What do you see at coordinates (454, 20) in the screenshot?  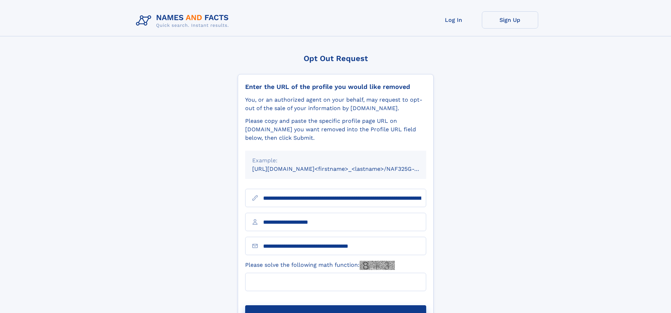 I see `a: Log In` at bounding box center [454, 20].